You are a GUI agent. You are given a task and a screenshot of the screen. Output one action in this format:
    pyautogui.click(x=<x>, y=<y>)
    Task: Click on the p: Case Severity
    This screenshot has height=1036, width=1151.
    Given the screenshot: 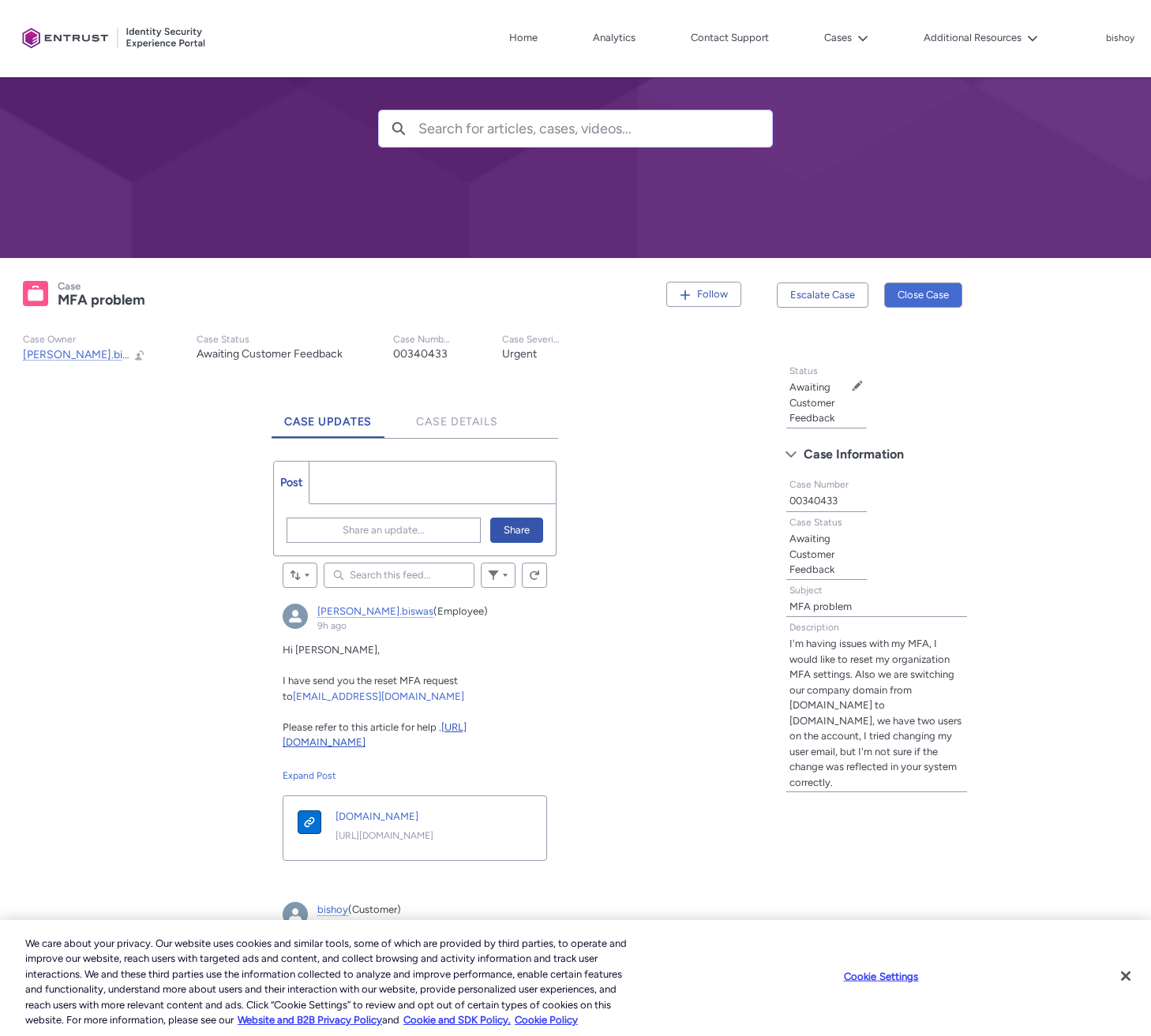 What is the action you would take?
    pyautogui.click(x=531, y=339)
    